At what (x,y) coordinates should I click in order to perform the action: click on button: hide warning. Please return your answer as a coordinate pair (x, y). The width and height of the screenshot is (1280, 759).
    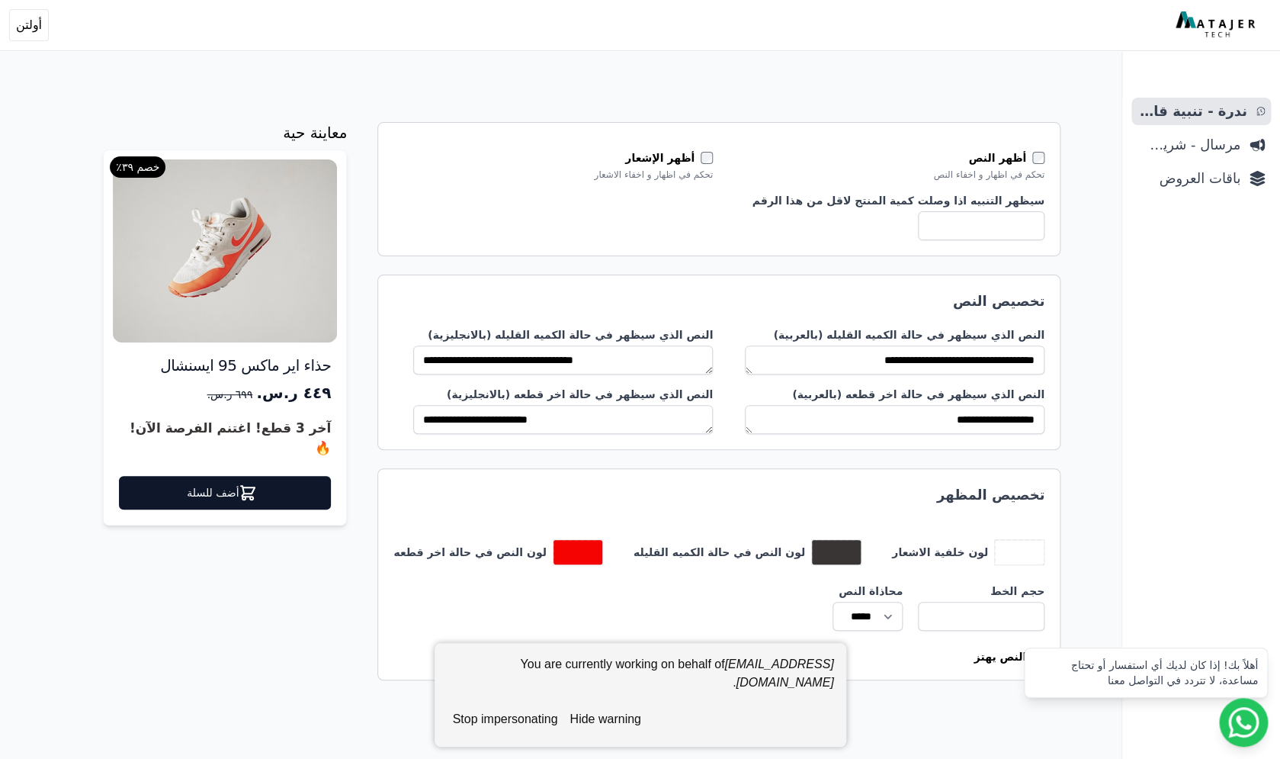
    Looking at the image, I should click on (605, 719).